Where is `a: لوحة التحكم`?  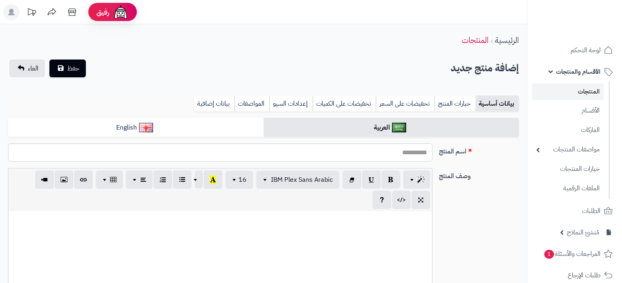 a: لوحة التحكم is located at coordinates (575, 50).